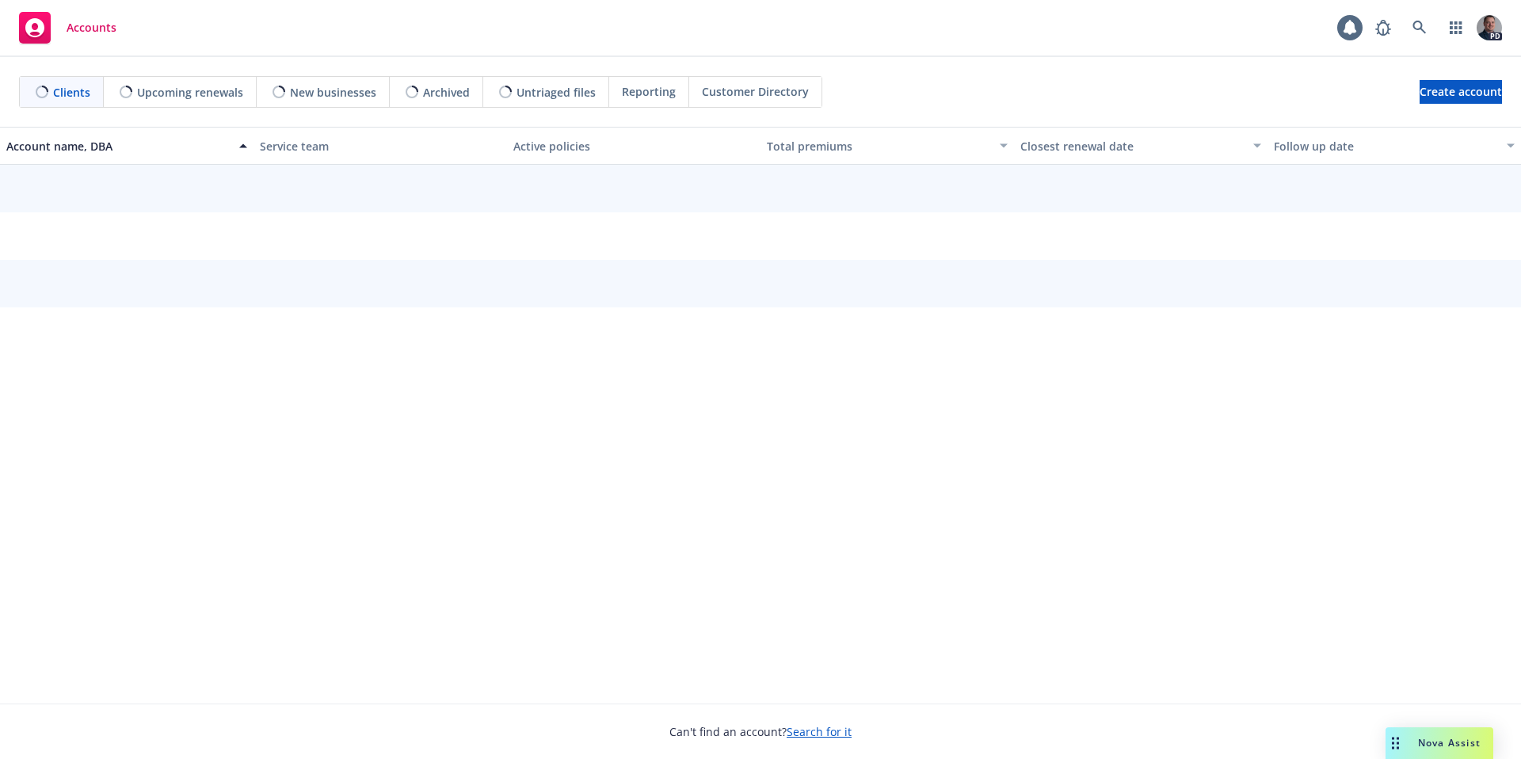 The image size is (1521, 759). I want to click on span: New businesses, so click(333, 92).